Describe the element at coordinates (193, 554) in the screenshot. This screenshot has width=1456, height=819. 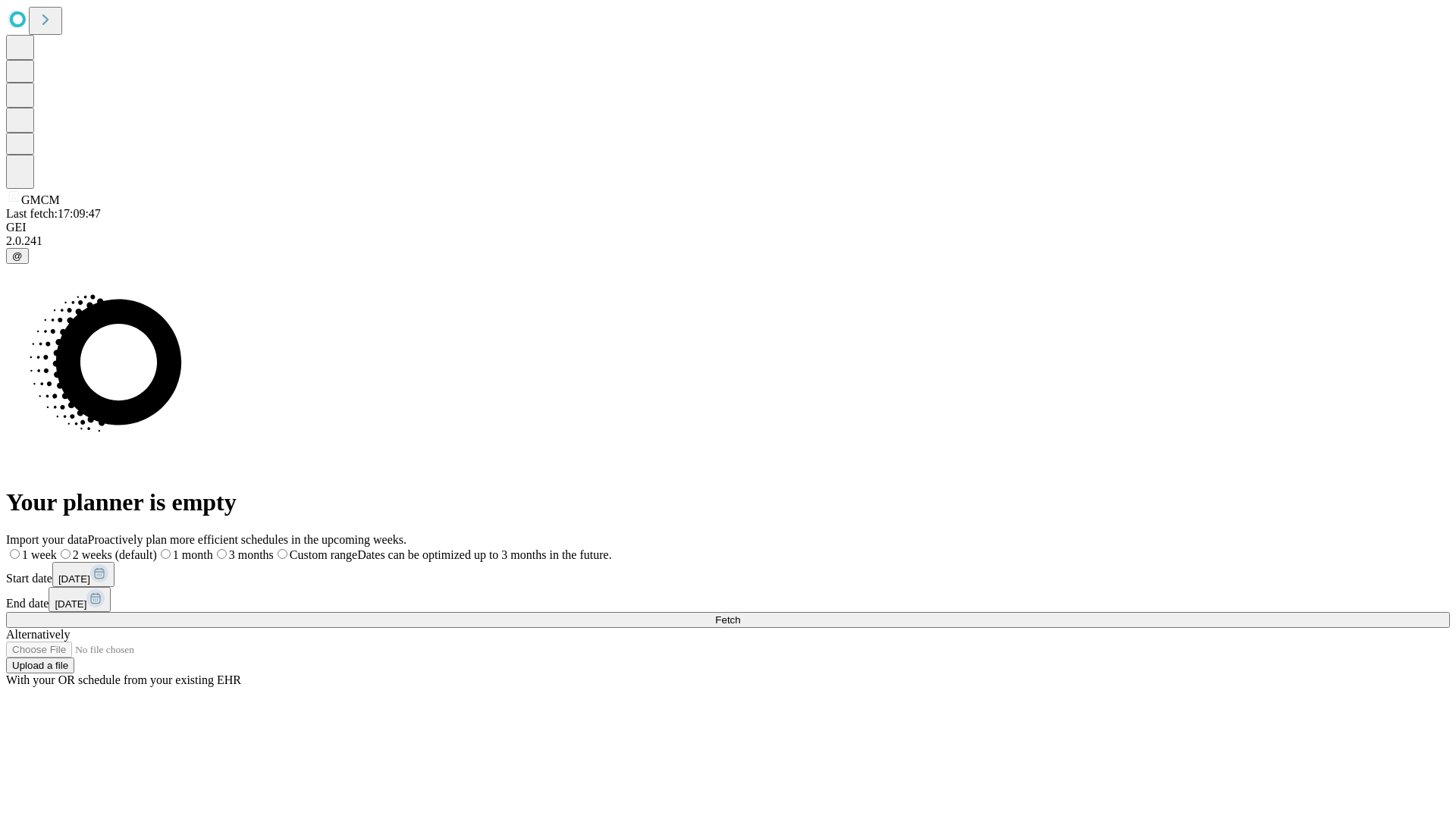
I see `span: 1 month` at that location.